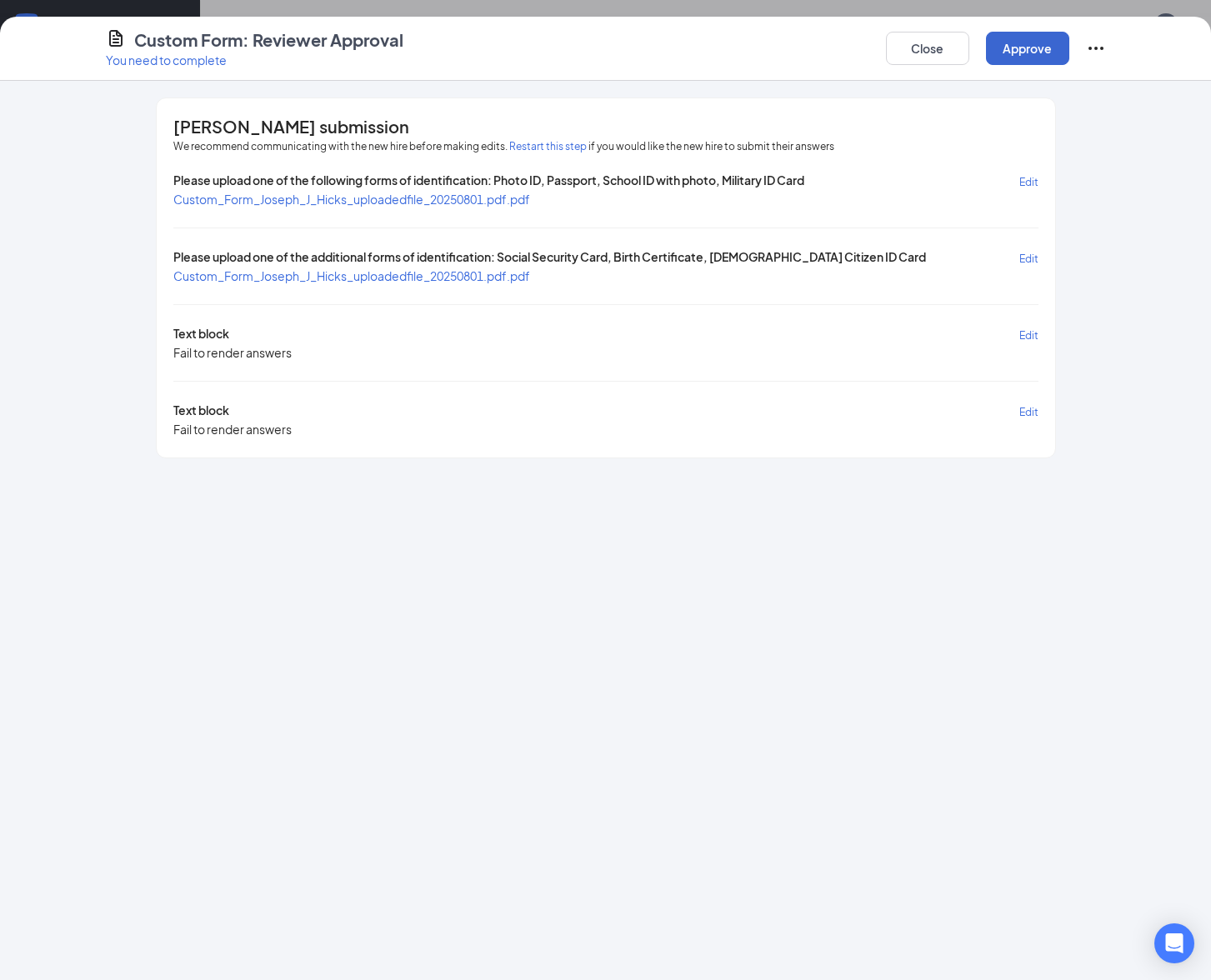 The image size is (1211, 980). Describe the element at coordinates (504, 147) in the screenshot. I see `span: We recommend communicating with the new hire before making edits. if you would like the new hire ...` at that location.